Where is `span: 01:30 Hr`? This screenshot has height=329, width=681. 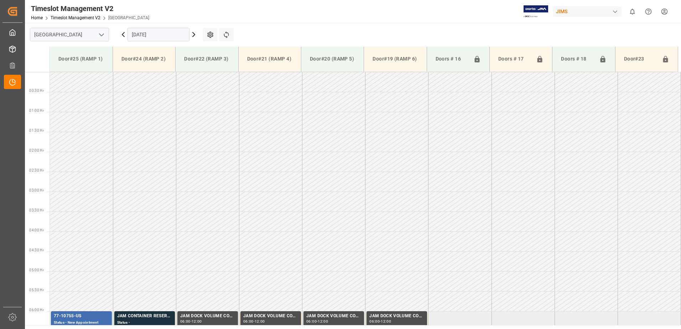
span: 01:30 Hr is located at coordinates (36, 130).